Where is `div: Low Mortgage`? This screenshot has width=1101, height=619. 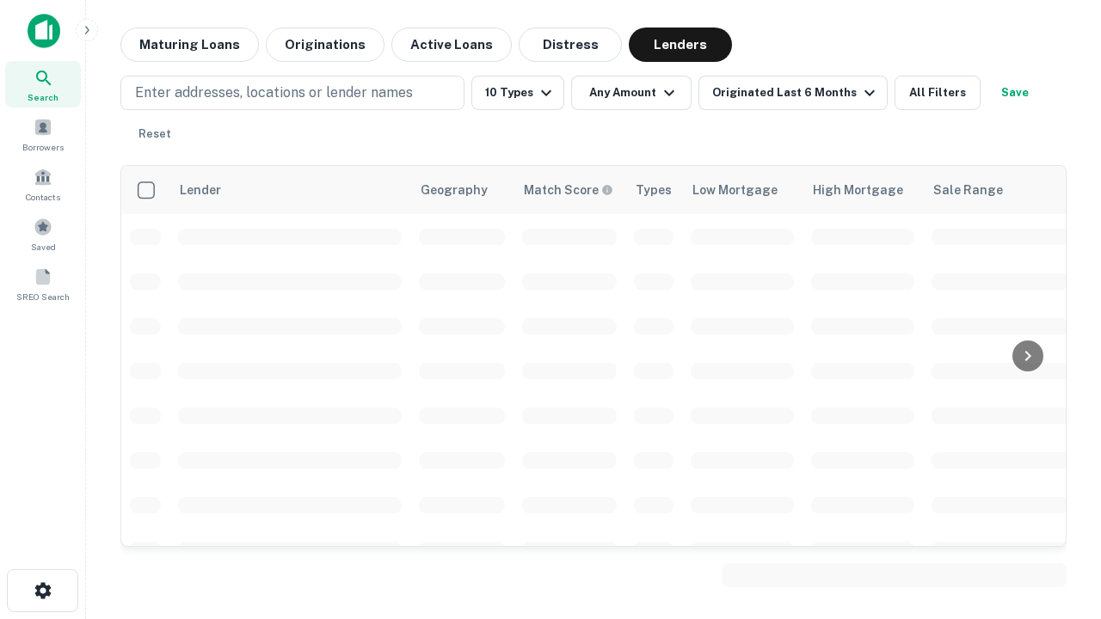
div: Low Mortgage is located at coordinates (734, 190).